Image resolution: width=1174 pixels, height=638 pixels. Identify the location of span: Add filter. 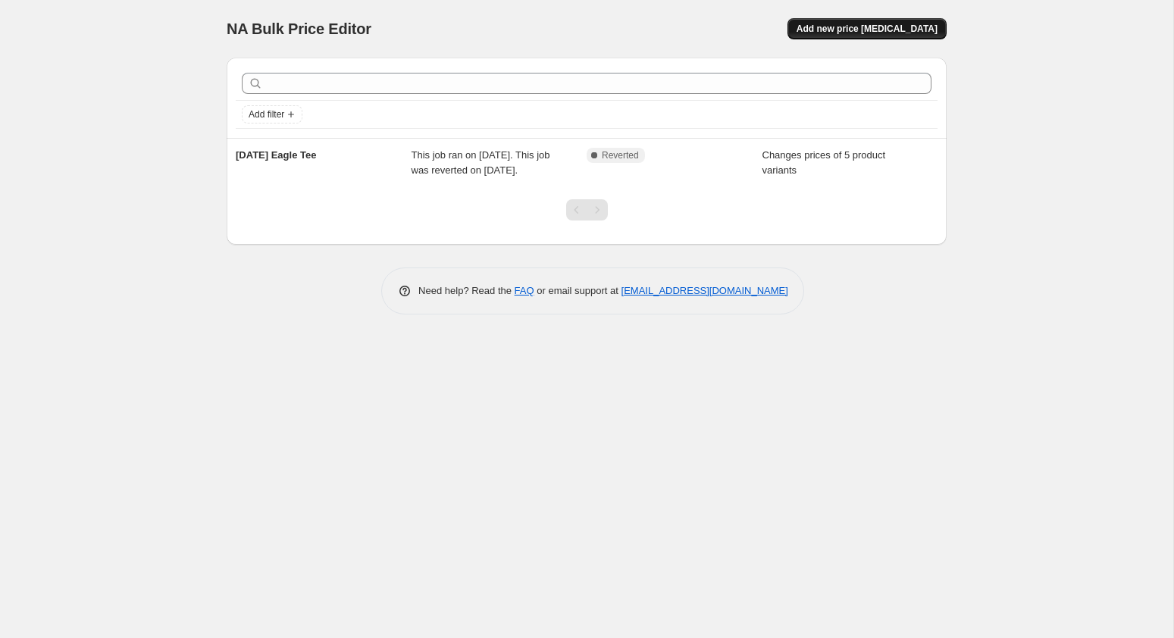
(266, 114).